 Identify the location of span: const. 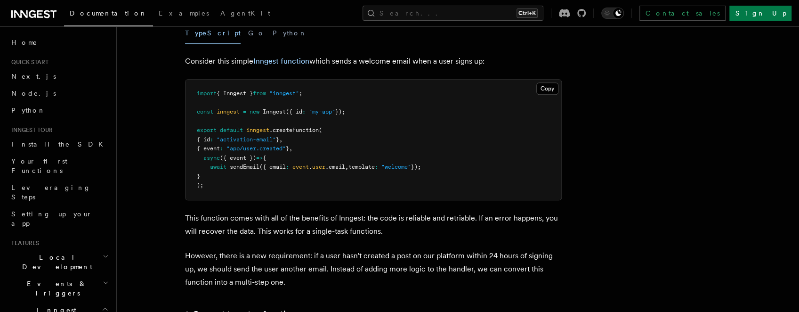
(205, 112).